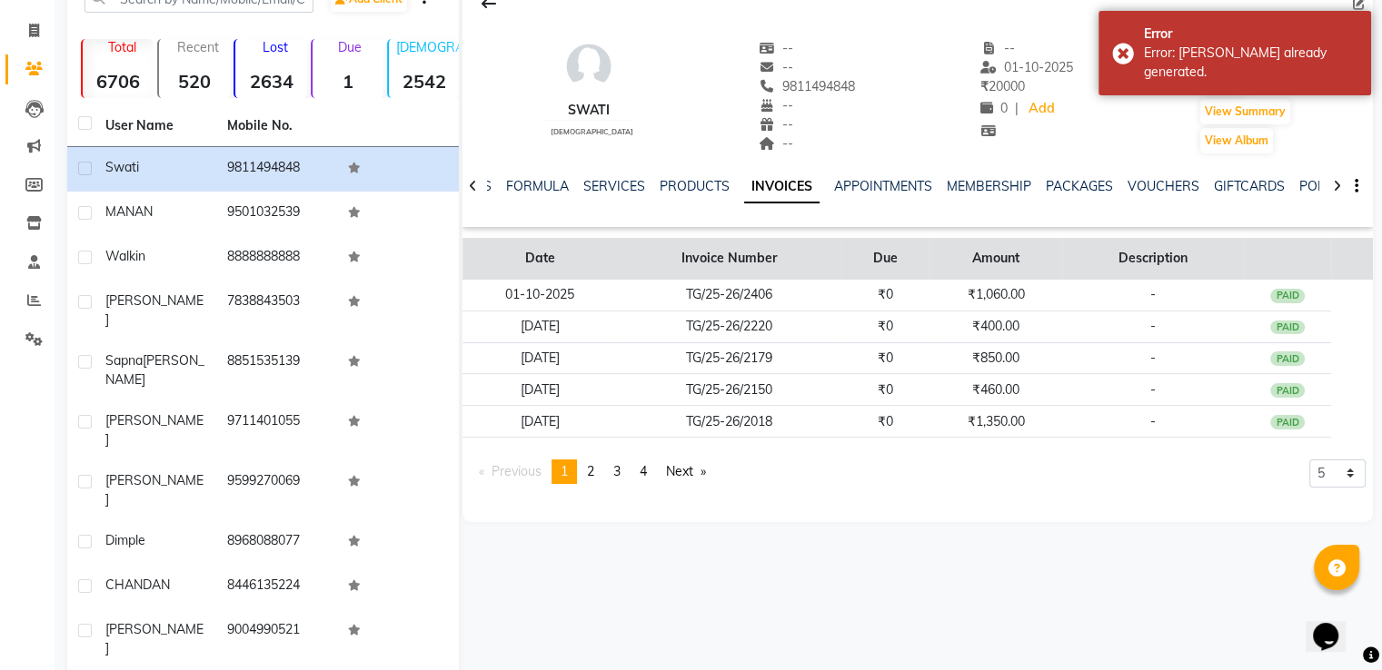 Image resolution: width=1382 pixels, height=670 pixels. I want to click on button: View Album, so click(1236, 141).